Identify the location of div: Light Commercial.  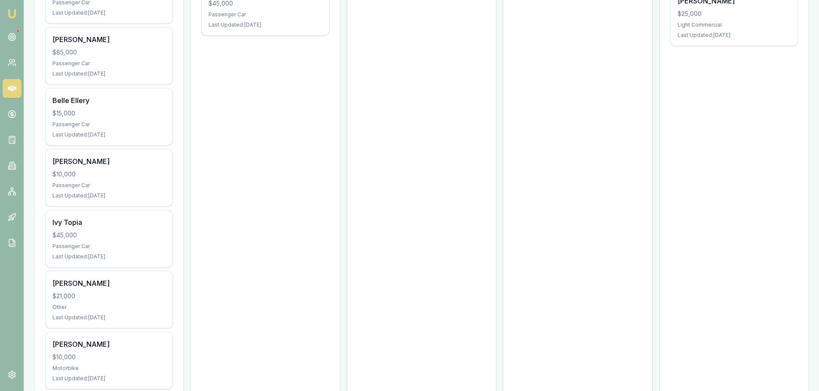
(733, 25).